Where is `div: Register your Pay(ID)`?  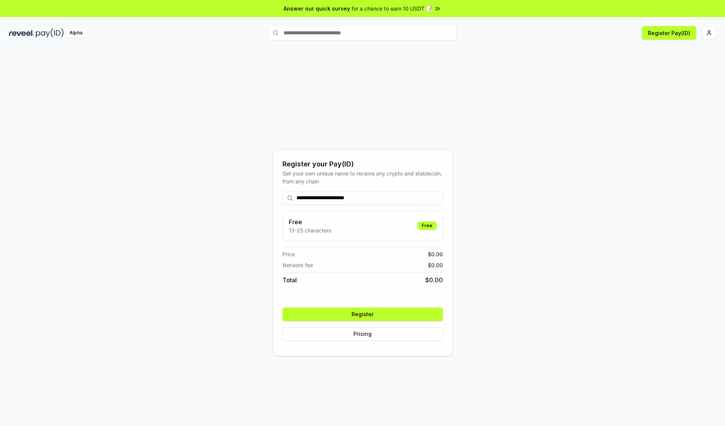
div: Register your Pay(ID) is located at coordinates (363, 164).